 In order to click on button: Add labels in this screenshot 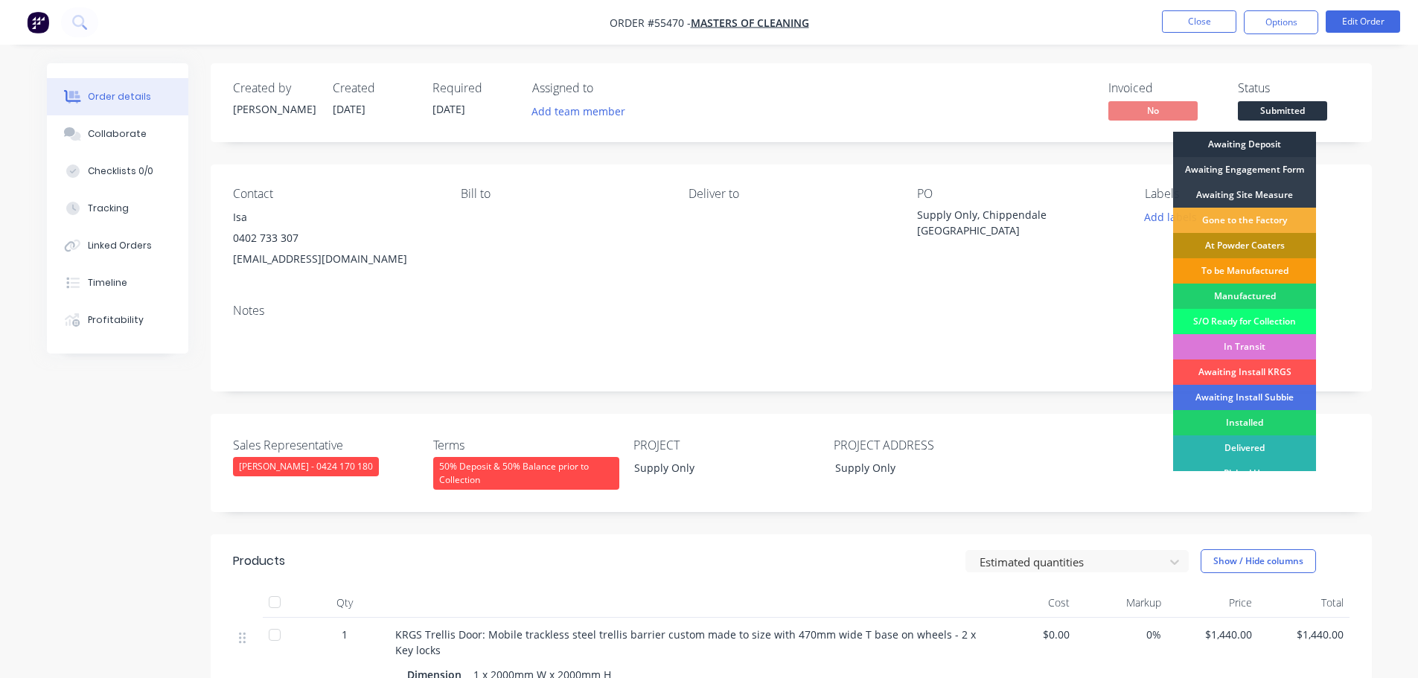, I will do `click(1171, 217)`.